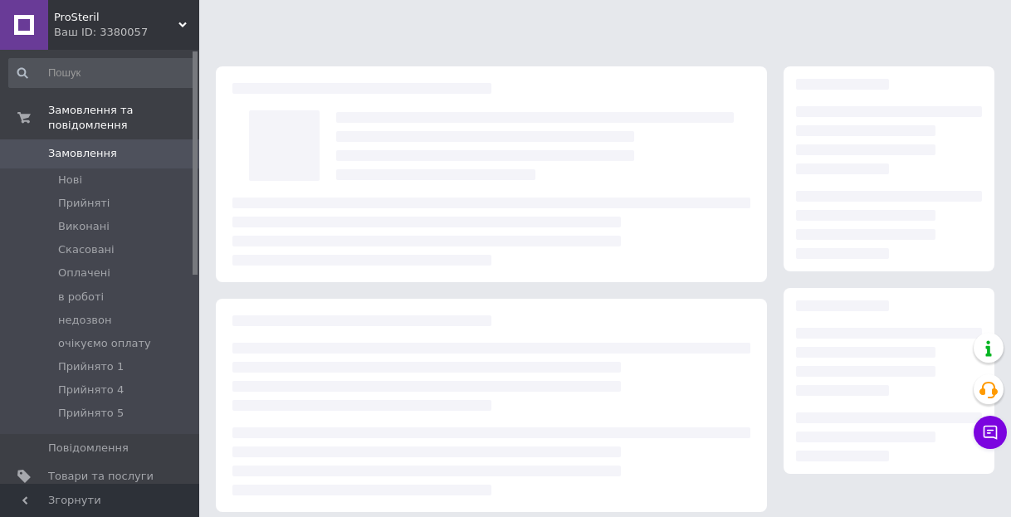 The width and height of the screenshot is (1011, 517). I want to click on span: очікуємо оплату, so click(105, 344).